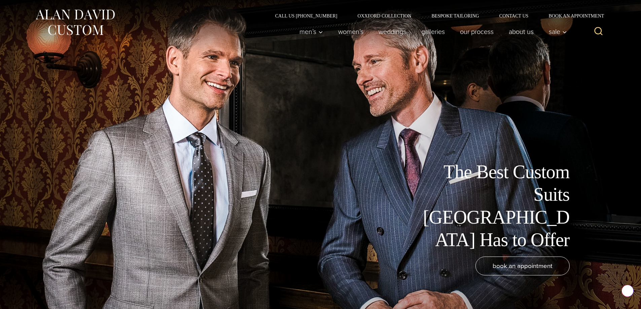 The height and width of the screenshot is (309, 641). Describe the element at coordinates (351, 32) in the screenshot. I see `a: Women’s` at that location.